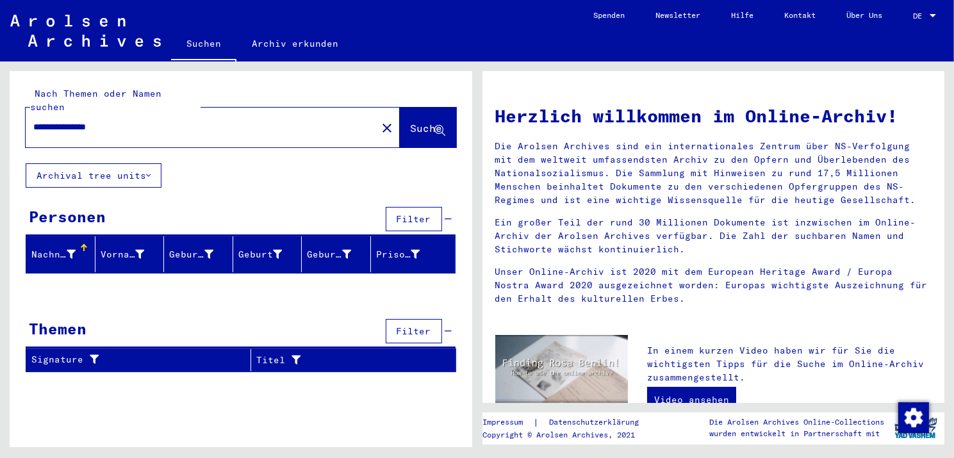  What do you see at coordinates (95, 100) in the screenshot?
I see `mat-label: Nach Themen oder Namen suchen` at bounding box center [95, 100].